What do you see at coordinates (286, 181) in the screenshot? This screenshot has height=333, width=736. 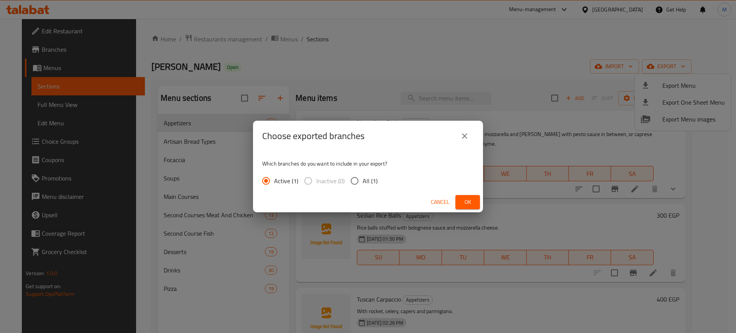 I see `span: Active (1)` at bounding box center [286, 181].